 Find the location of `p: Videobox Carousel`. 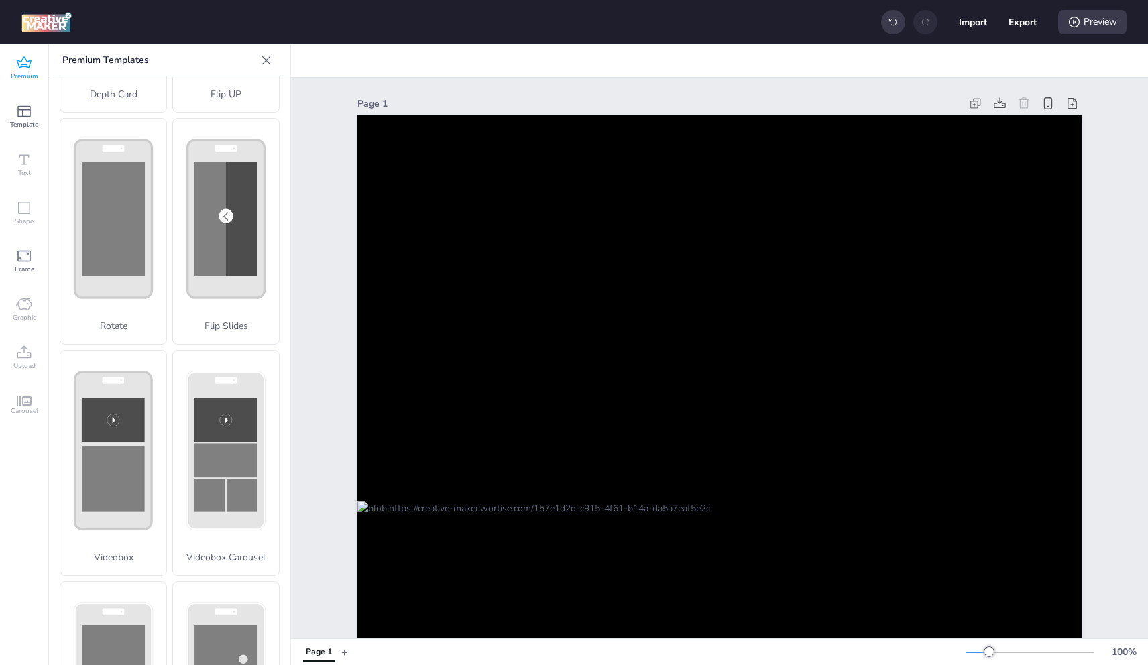

p: Videobox Carousel is located at coordinates (226, 557).